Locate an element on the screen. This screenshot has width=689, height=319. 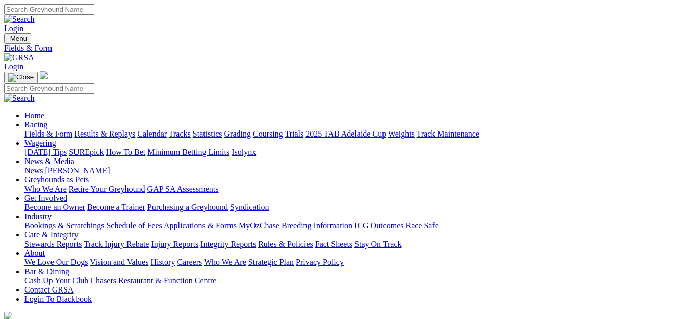
a: Results & Replays is located at coordinates (105, 134).